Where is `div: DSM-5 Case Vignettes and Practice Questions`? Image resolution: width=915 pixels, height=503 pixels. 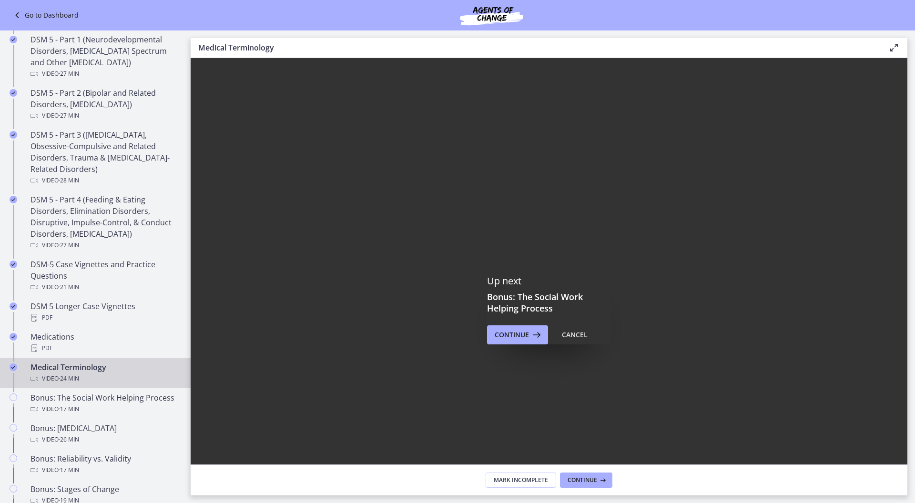
div: DSM-5 Case Vignettes and Practice Questions is located at coordinates (105, 276).